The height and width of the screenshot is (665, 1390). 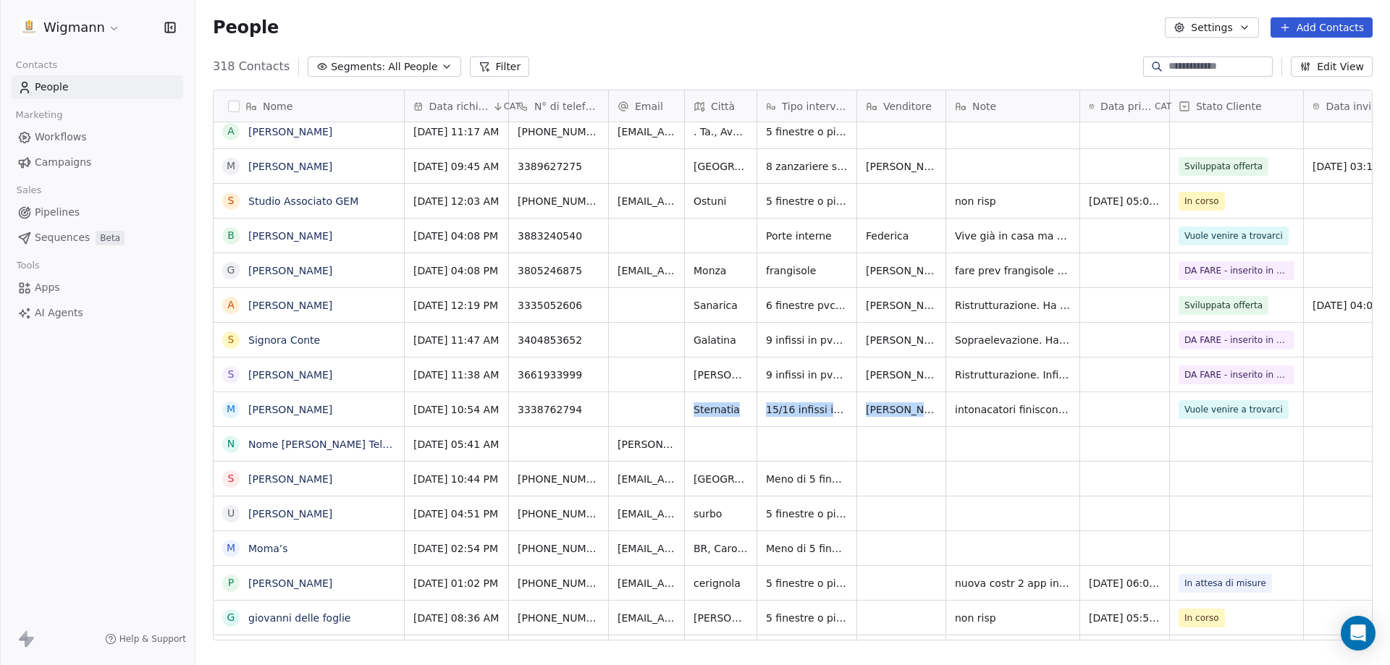 I want to click on img: 1630668995401.jpeg, so click(x=29, y=28).